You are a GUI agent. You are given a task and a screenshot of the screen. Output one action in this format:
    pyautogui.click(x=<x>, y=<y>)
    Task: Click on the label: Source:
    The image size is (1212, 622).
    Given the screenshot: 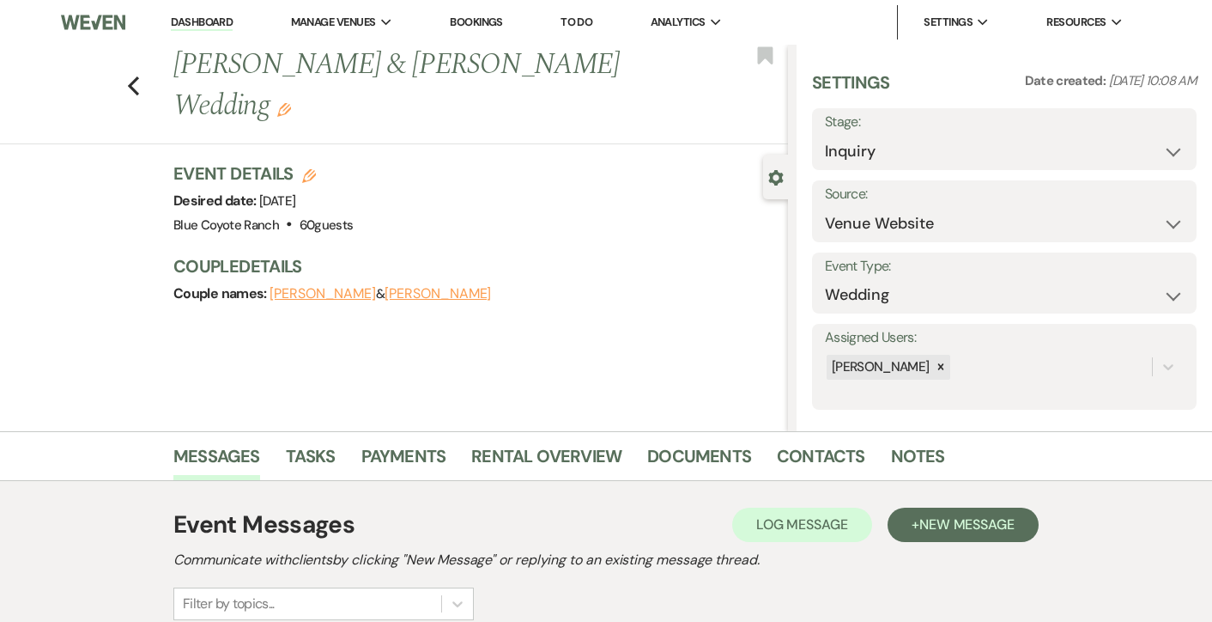 What is the action you would take?
    pyautogui.click(x=1004, y=194)
    